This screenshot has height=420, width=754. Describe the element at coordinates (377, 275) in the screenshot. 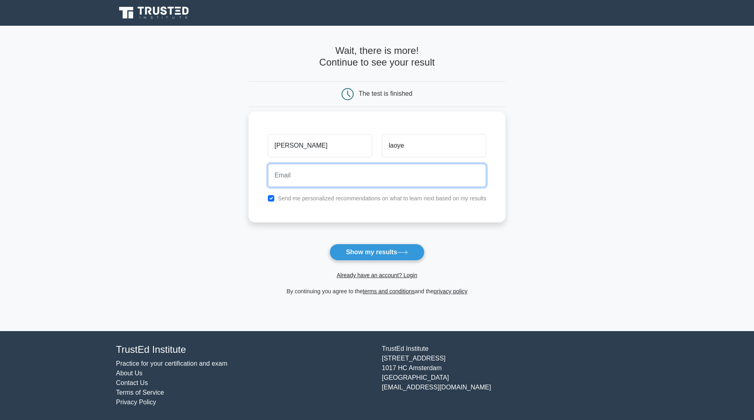

I see `a: Already have an account? Login` at that location.